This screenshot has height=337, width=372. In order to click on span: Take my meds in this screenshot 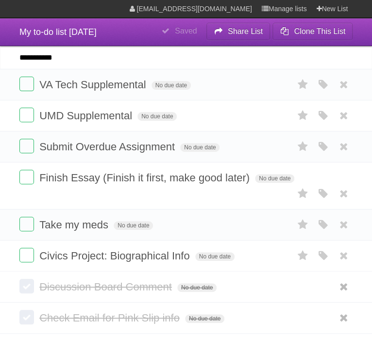, I will do `click(75, 225)`.